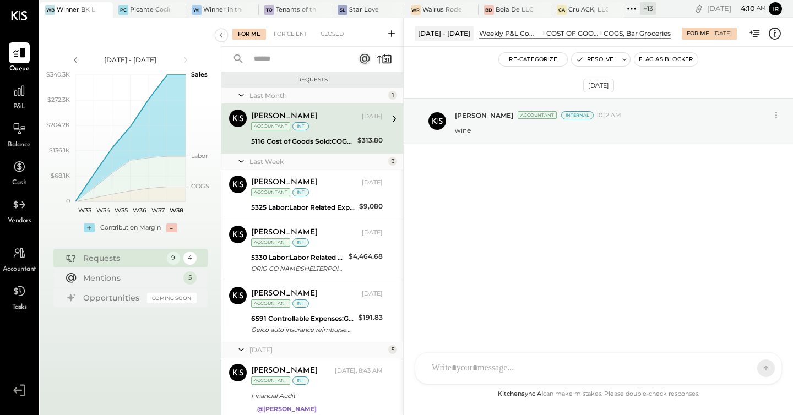  I want to click on a: Cash, so click(19, 172).